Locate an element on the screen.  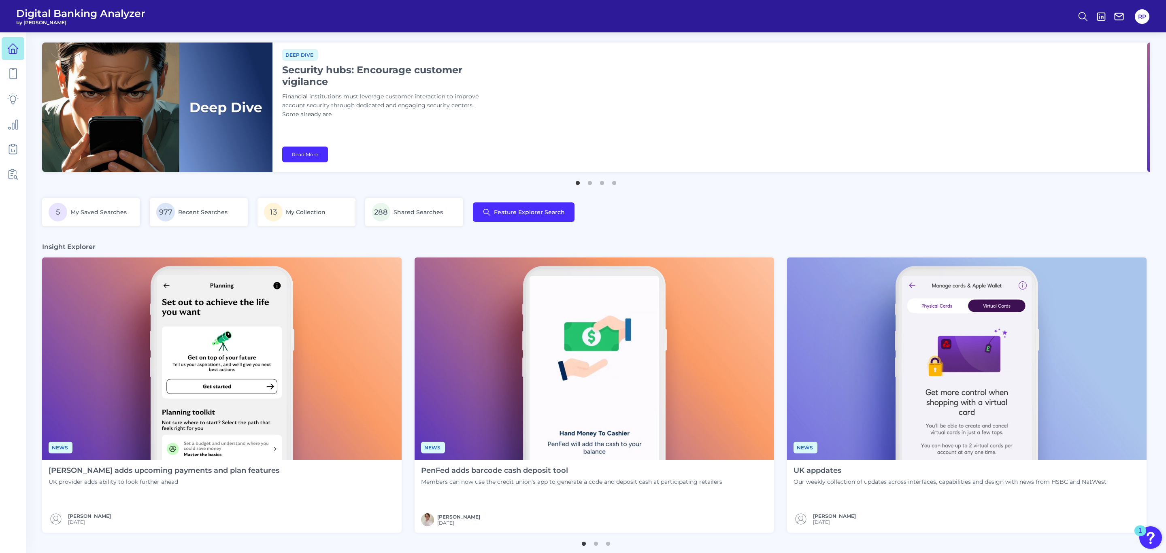
span: Deep dive is located at coordinates (300, 55).